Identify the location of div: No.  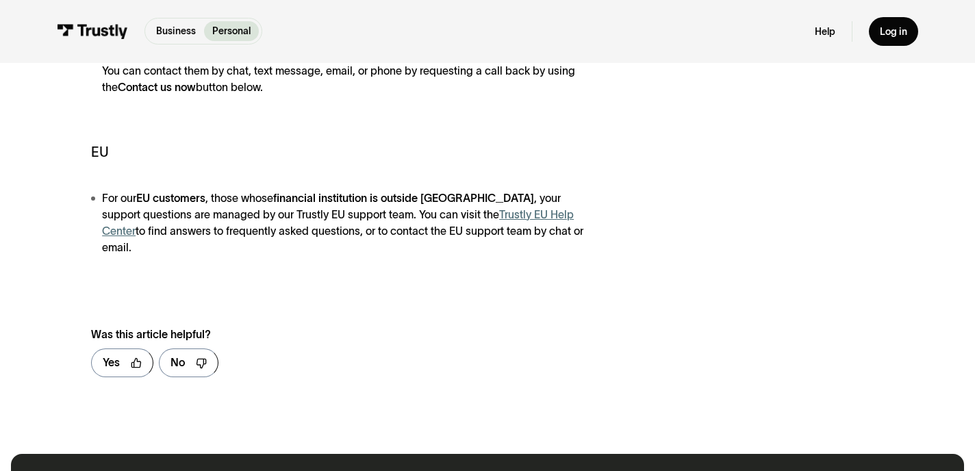
(177, 363).